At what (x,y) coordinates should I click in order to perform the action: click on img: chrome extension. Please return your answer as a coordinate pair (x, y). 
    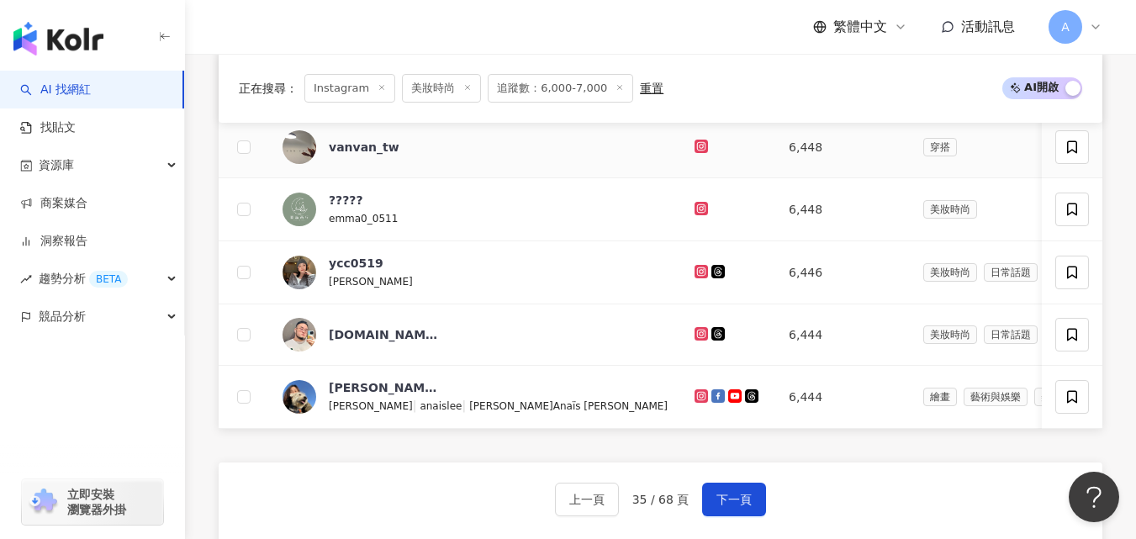
    Looking at the image, I should click on (43, 502).